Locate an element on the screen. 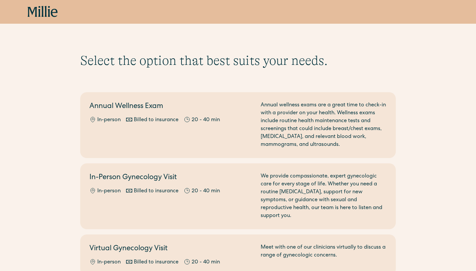 This screenshot has width=476, height=271. h1: Select the option that best suits your needs. is located at coordinates (238, 61).